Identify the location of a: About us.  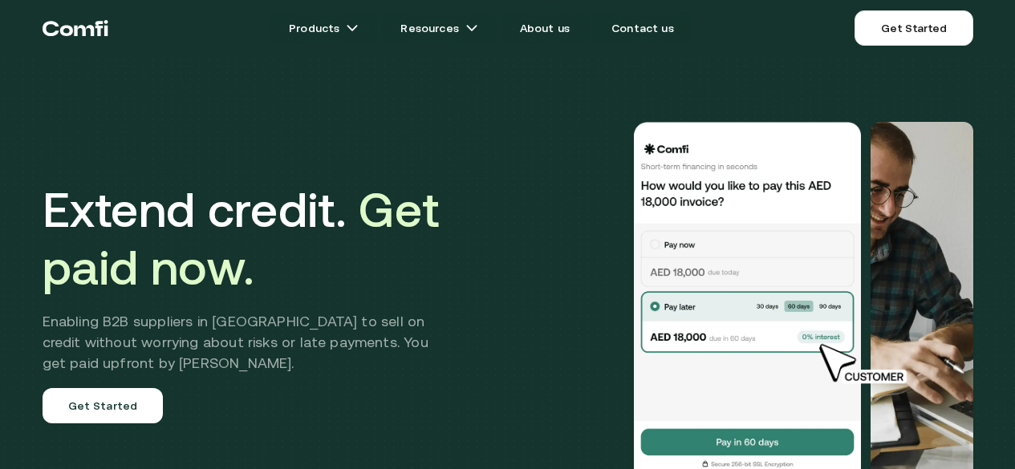
(545, 28).